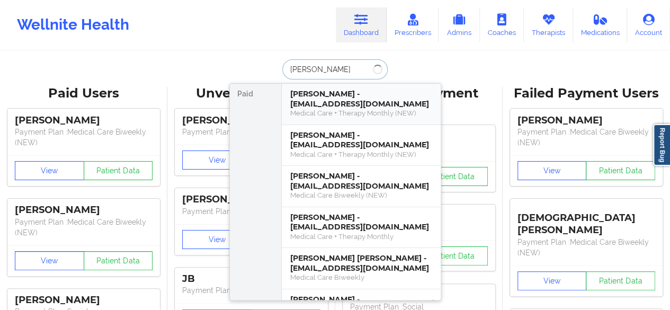 The width and height of the screenshot is (670, 310). What do you see at coordinates (251, 279) in the screenshot?
I see `div: JB` at bounding box center [251, 279].